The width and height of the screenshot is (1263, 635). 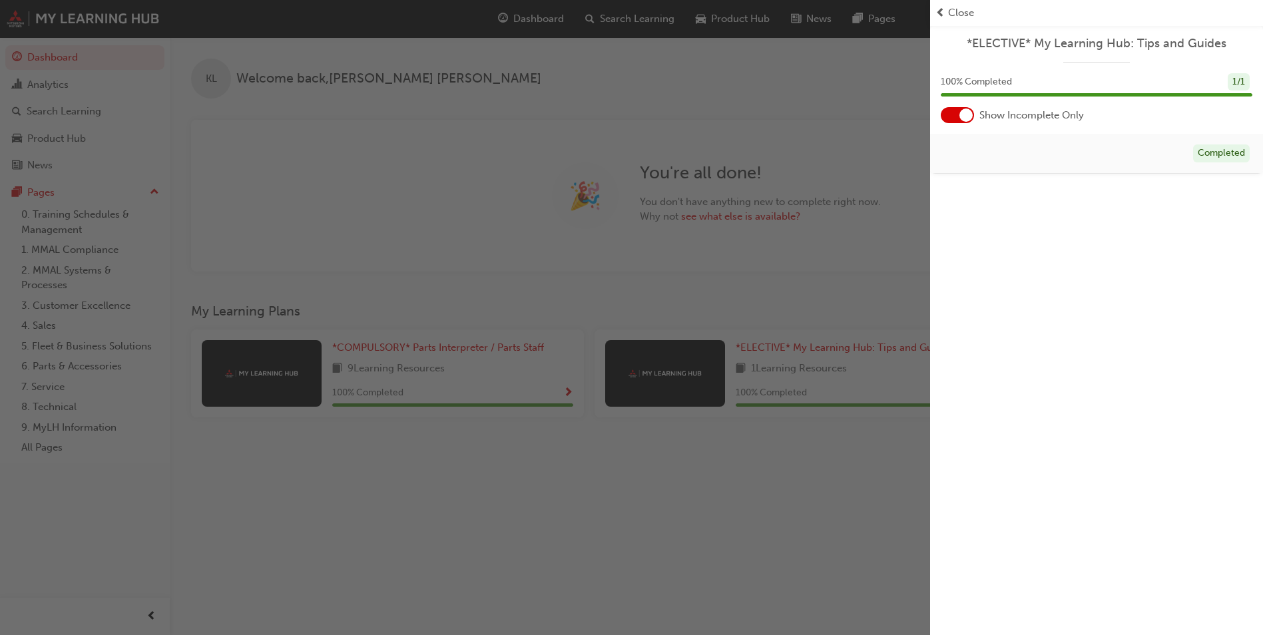 What do you see at coordinates (1096, 43) in the screenshot?
I see `span: *ELECTIVE* My Learning Hub: Tips and Guides` at bounding box center [1096, 43].